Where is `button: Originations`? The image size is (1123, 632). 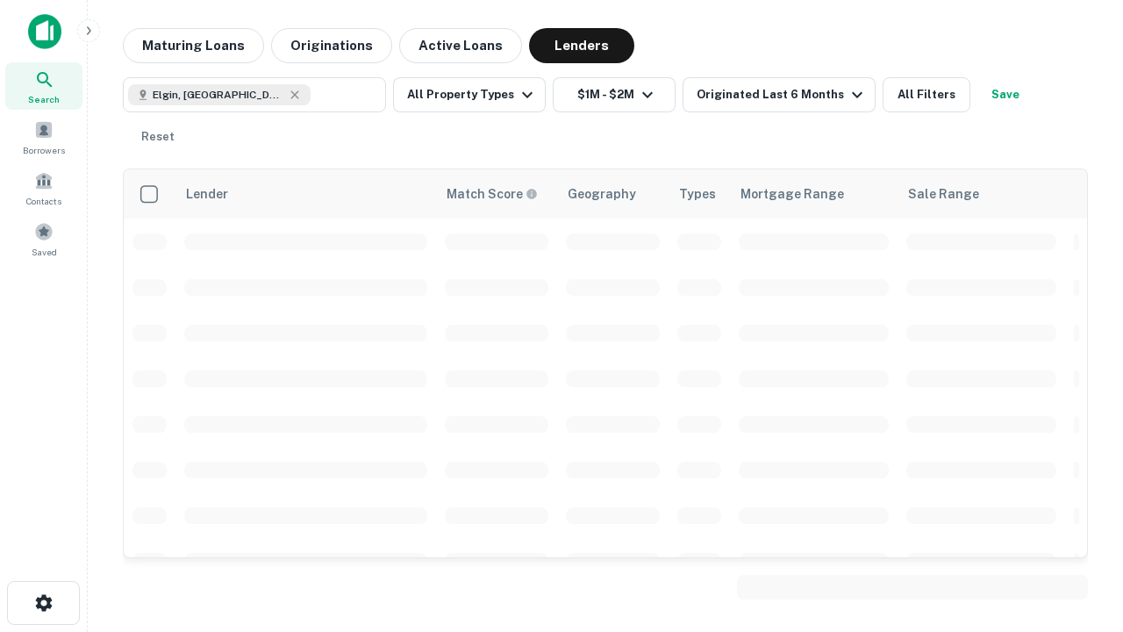 button: Originations is located at coordinates (332, 46).